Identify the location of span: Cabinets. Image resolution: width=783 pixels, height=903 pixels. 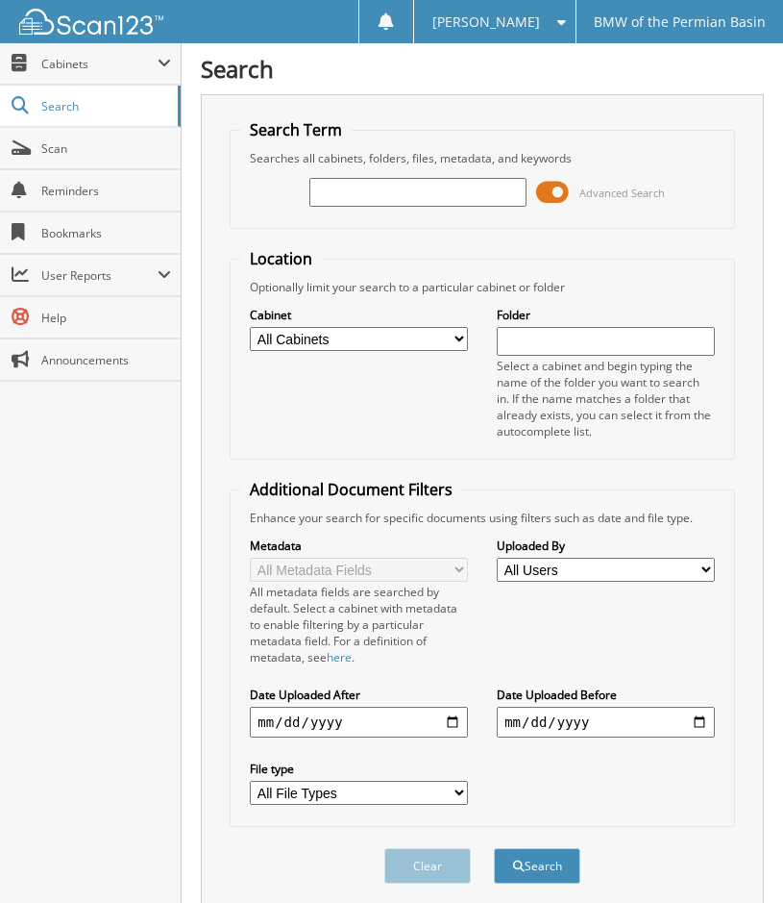
(99, 63).